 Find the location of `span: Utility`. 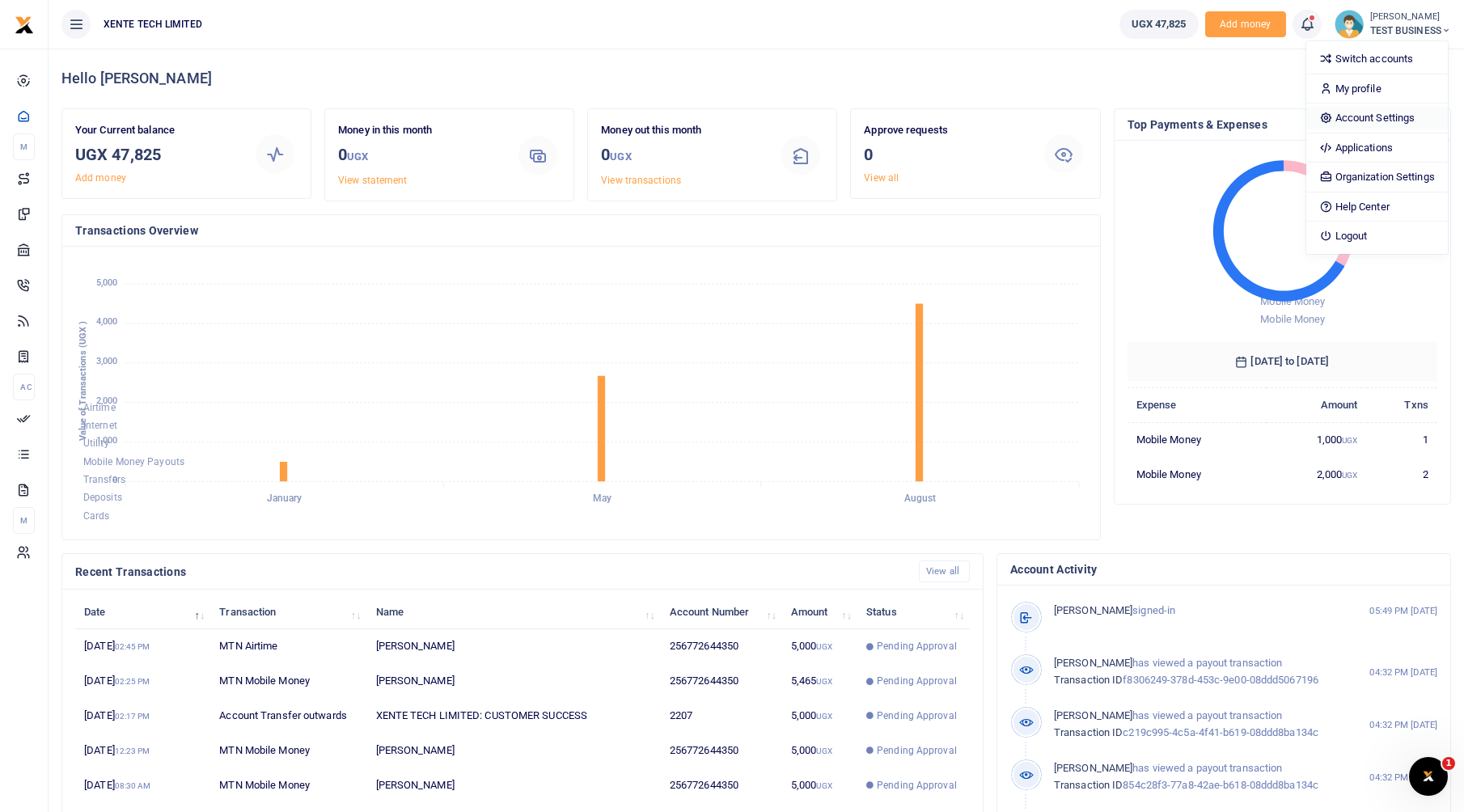

span: Utility is located at coordinates (96, 444).